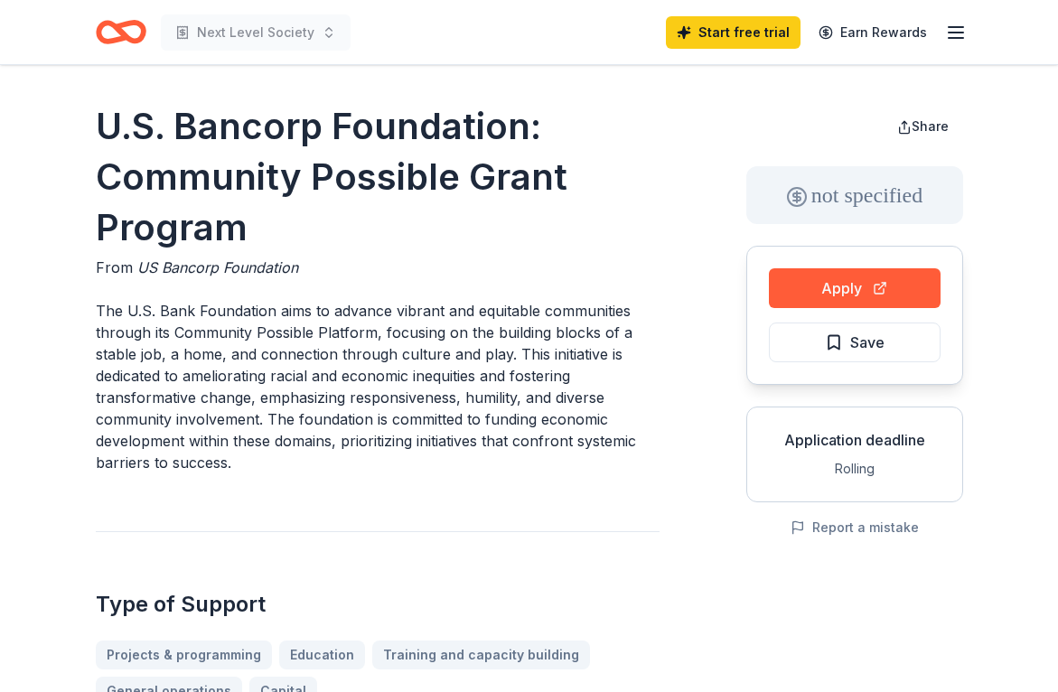 The image size is (1058, 692). I want to click on h1: U.S. Bancorp Foundation: Community Possible Grant Program, so click(378, 177).